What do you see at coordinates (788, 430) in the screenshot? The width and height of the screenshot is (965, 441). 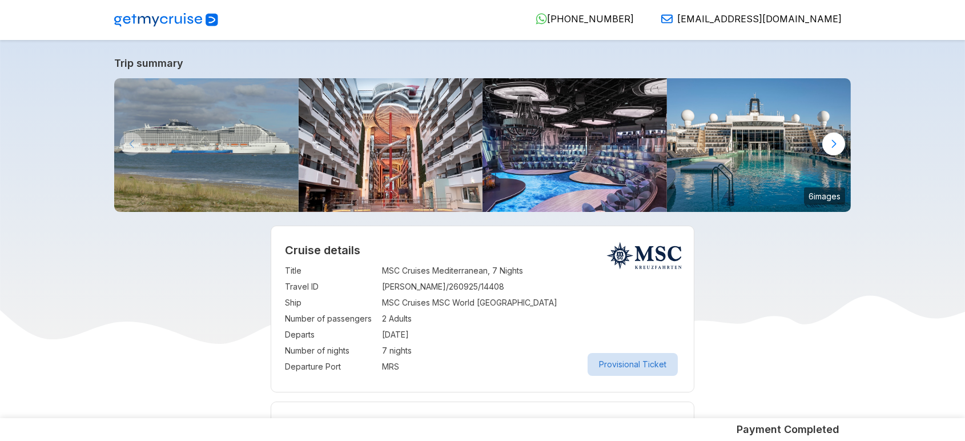 I see `h5: Payment Completed` at bounding box center [788, 430].